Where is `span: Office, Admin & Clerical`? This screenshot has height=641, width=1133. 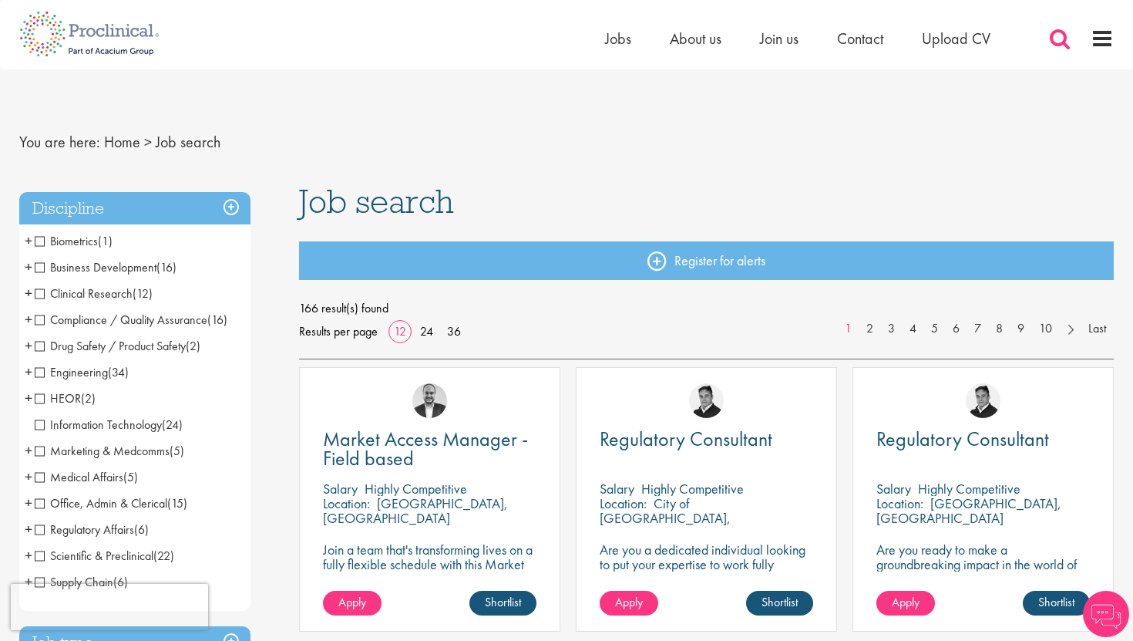
span: Office, Admin & Clerical is located at coordinates (101, 503).